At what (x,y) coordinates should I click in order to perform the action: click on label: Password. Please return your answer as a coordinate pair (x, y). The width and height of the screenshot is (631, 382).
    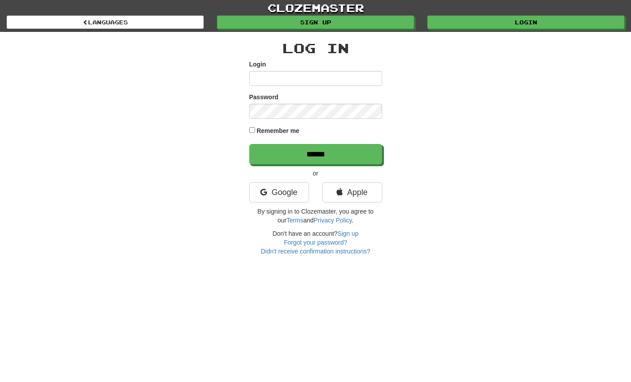
    Looking at the image, I should click on (264, 97).